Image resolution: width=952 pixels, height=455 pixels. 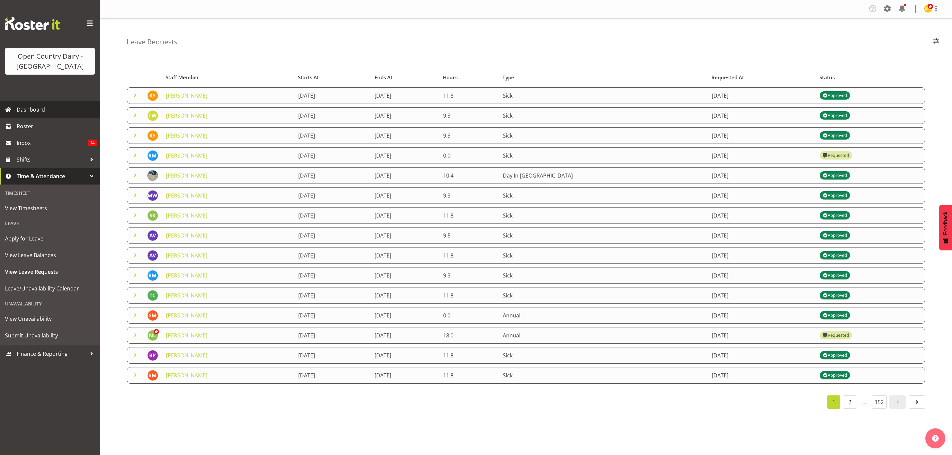 What do you see at coordinates (92, 143) in the screenshot?
I see `span: 14` at bounding box center [92, 143].